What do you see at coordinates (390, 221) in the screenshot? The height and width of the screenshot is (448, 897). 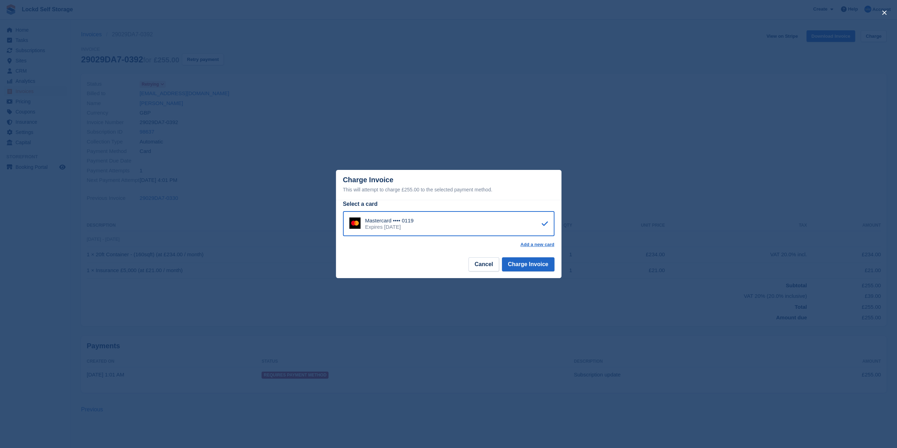 I see `div: Mastercard •••• 0119` at bounding box center [390, 221].